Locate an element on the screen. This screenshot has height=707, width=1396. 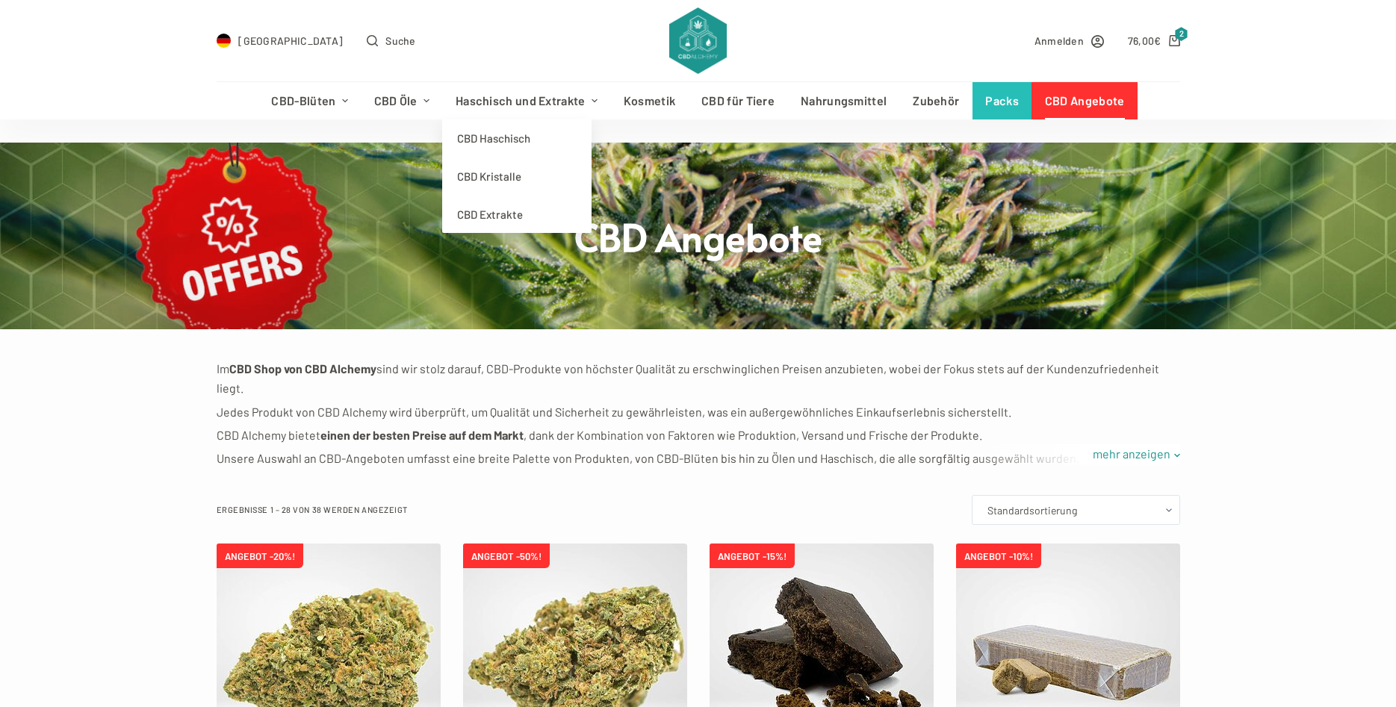
h1: CBD Angebote is located at coordinates (698, 236).